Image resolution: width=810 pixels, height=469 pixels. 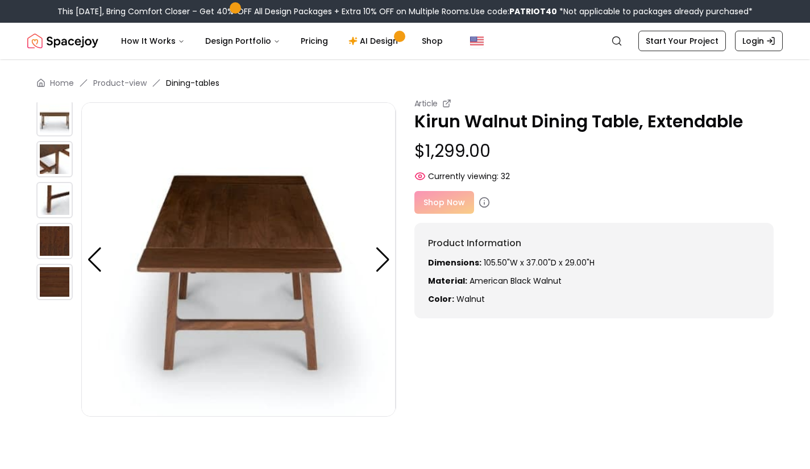 I want to click on strong: Material:, so click(x=447, y=281).